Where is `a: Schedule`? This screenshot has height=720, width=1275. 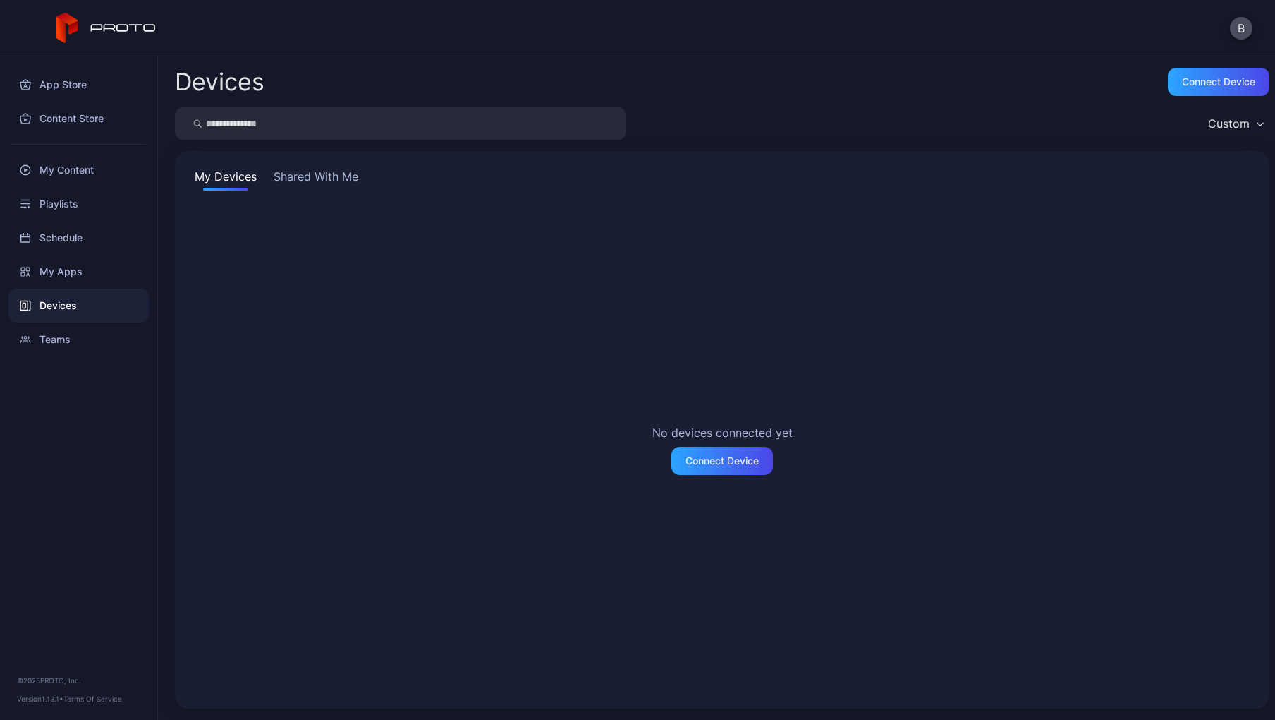 a: Schedule is located at coordinates (78, 238).